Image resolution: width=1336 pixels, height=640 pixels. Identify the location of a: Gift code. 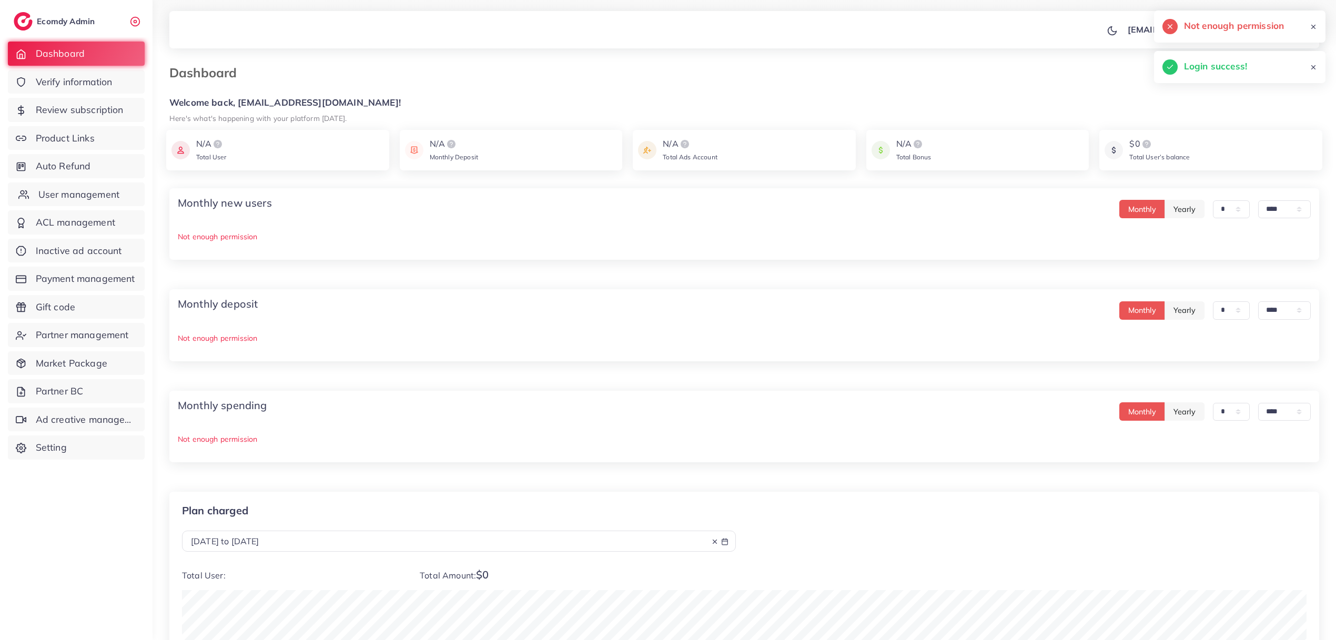
(76, 307).